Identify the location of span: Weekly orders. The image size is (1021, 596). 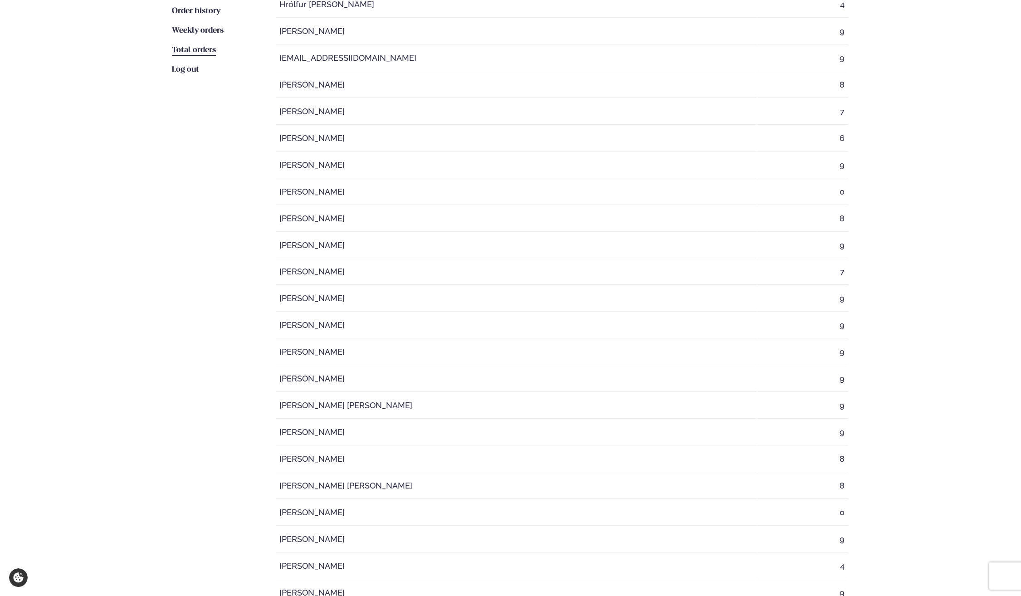
(198, 30).